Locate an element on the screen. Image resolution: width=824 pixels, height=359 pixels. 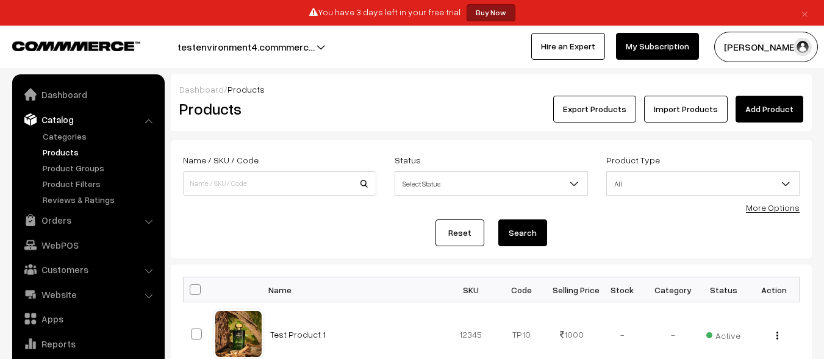
th: Action is located at coordinates (774, 290).